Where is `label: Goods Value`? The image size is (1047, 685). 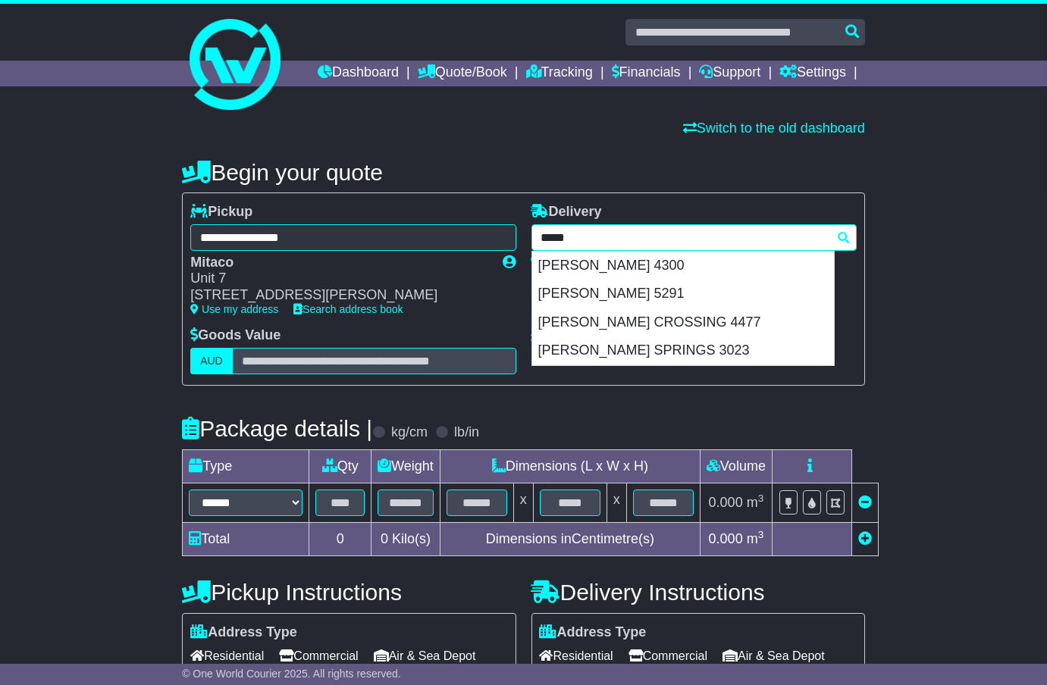
label: Goods Value is located at coordinates (235, 336).